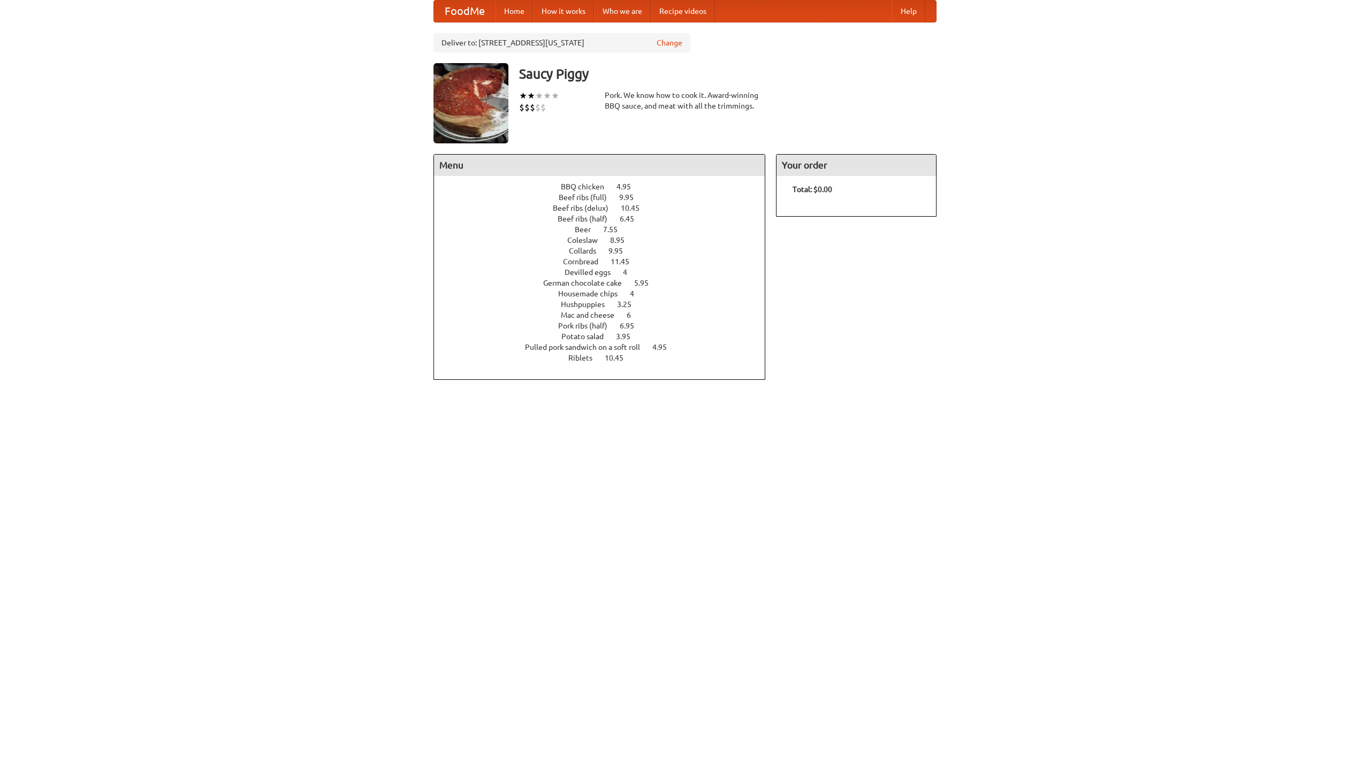 This screenshot has width=1370, height=757. What do you see at coordinates (606, 283) in the screenshot?
I see `a: German chocolate cake 5.95` at bounding box center [606, 283].